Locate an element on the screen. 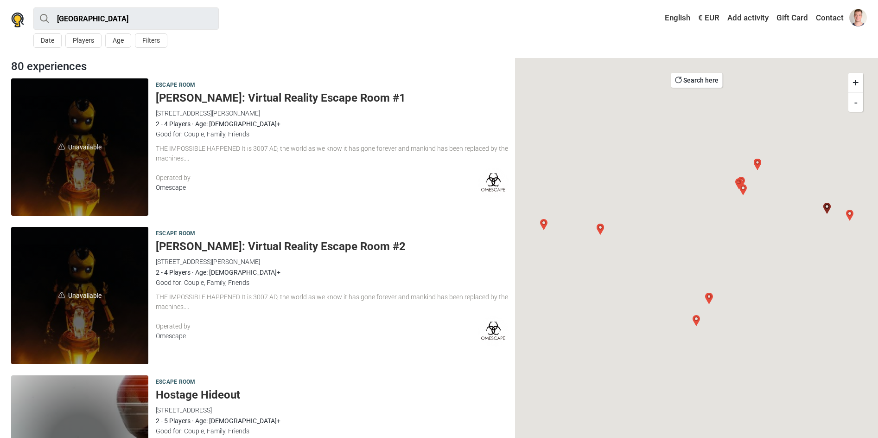 The image size is (878, 438). button: Filters is located at coordinates (151, 40).